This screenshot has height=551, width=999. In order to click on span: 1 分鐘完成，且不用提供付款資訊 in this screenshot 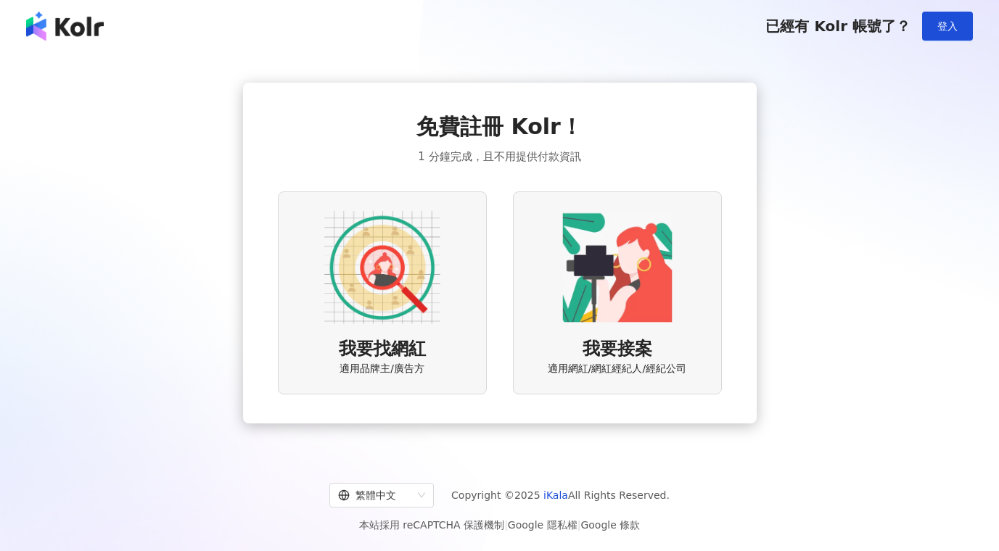, I will do `click(499, 157)`.